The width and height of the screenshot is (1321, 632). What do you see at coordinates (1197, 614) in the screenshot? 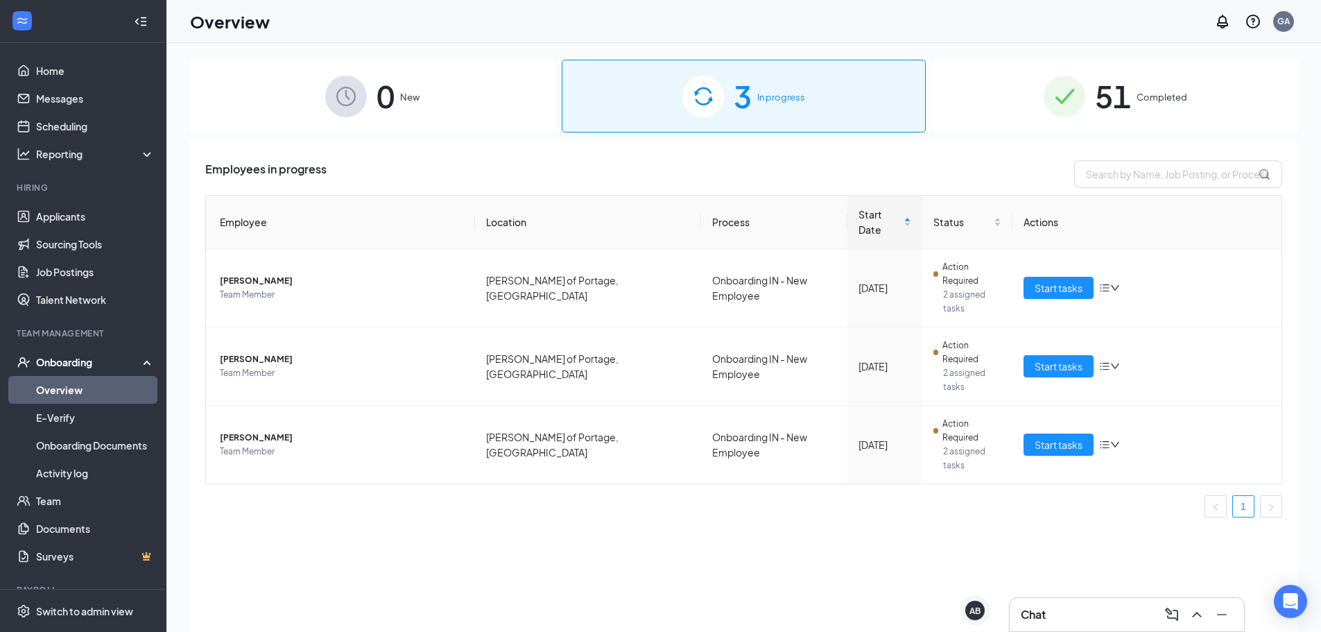
I see `button: ChevronUp` at bounding box center [1197, 614].